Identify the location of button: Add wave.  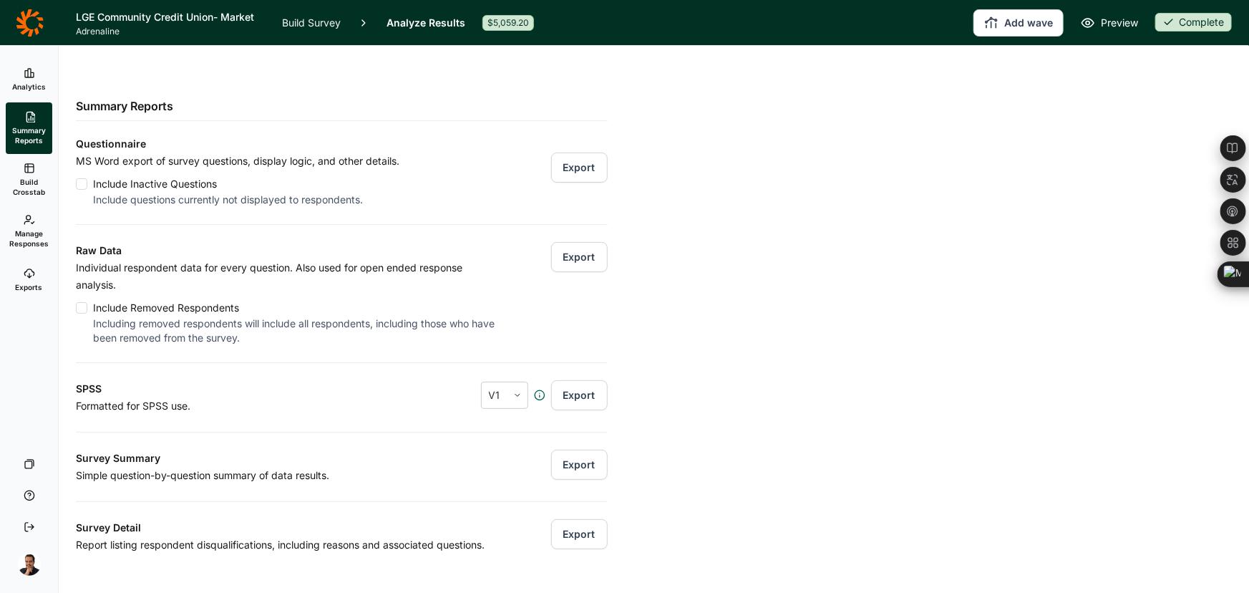
(1018, 23).